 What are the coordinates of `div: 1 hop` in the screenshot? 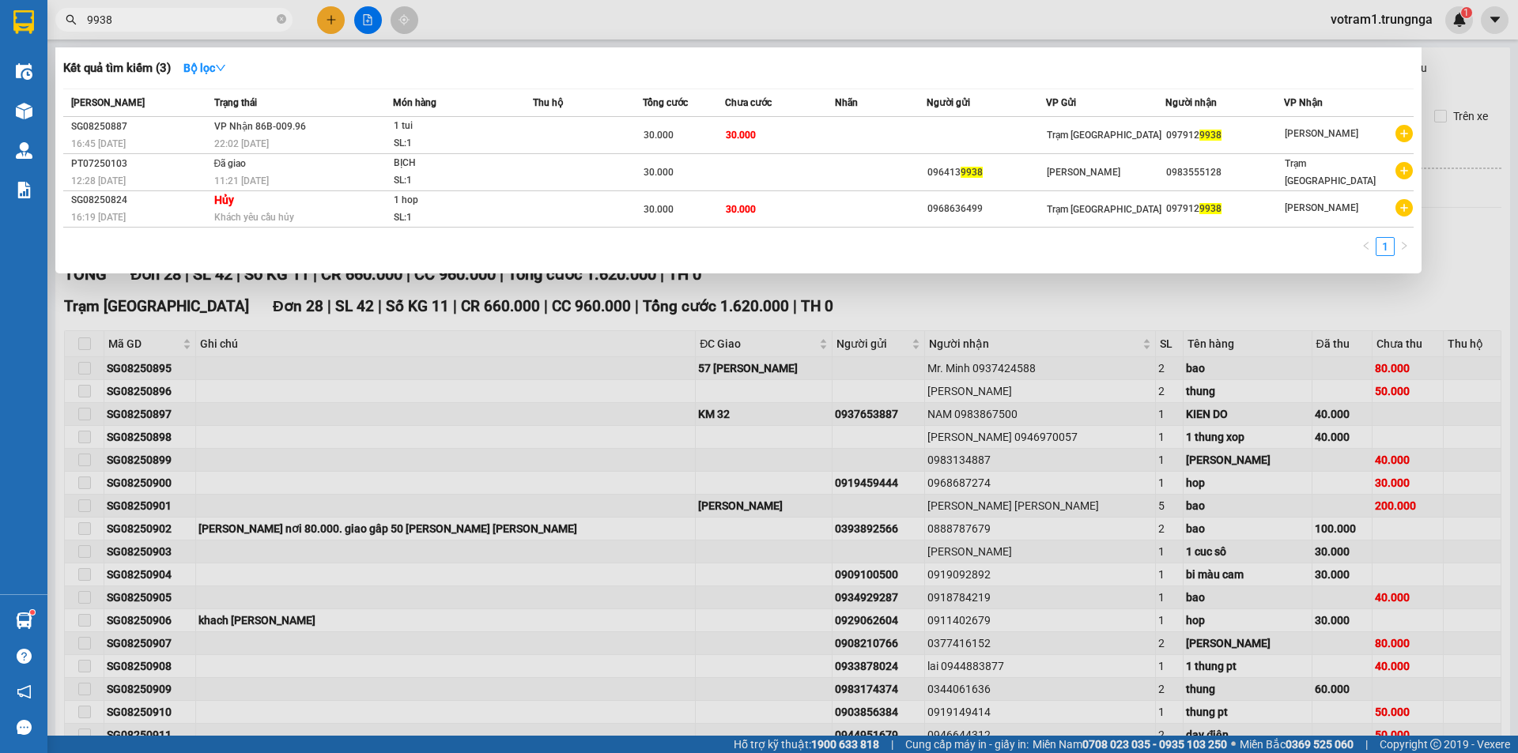 It's located at (453, 201).